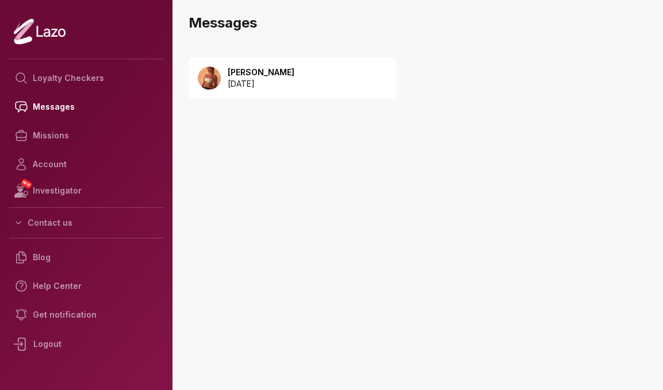 The height and width of the screenshot is (390, 663). Describe the element at coordinates (86, 107) in the screenshot. I see `a: Messages` at that location.